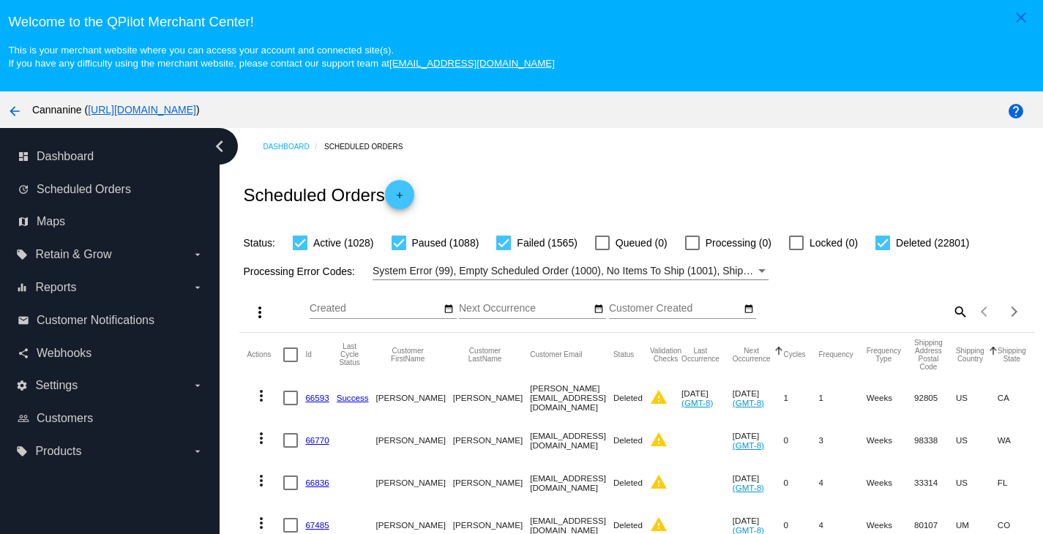 This screenshot has width=1043, height=534. I want to click on mat-cell: 92805, so click(934, 398).